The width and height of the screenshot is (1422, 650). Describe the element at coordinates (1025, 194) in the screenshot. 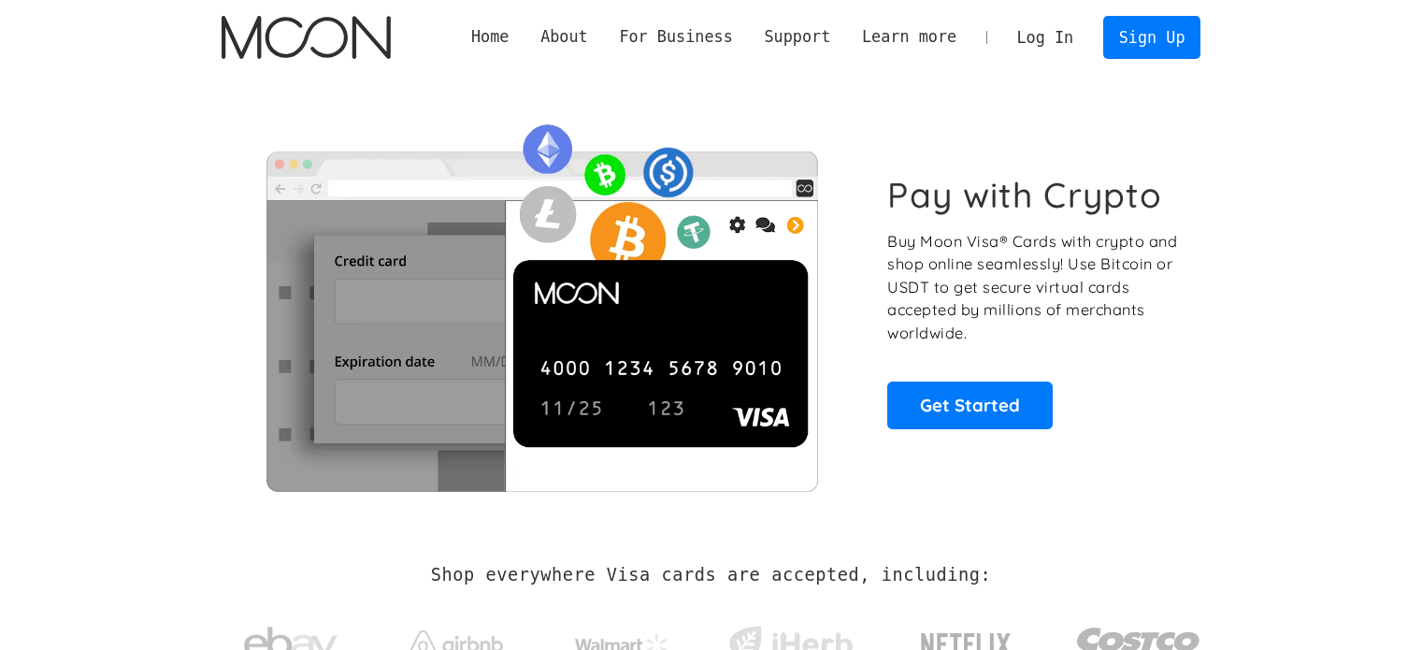

I see `h1: Pay with Crypto` at that location.